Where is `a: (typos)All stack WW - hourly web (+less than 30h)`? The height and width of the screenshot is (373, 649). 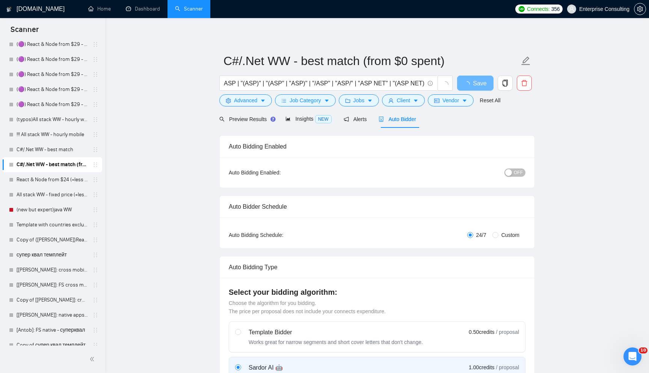
a: (typos)All stack WW - hourly web (+less than 30h) is located at coordinates (52, 119).